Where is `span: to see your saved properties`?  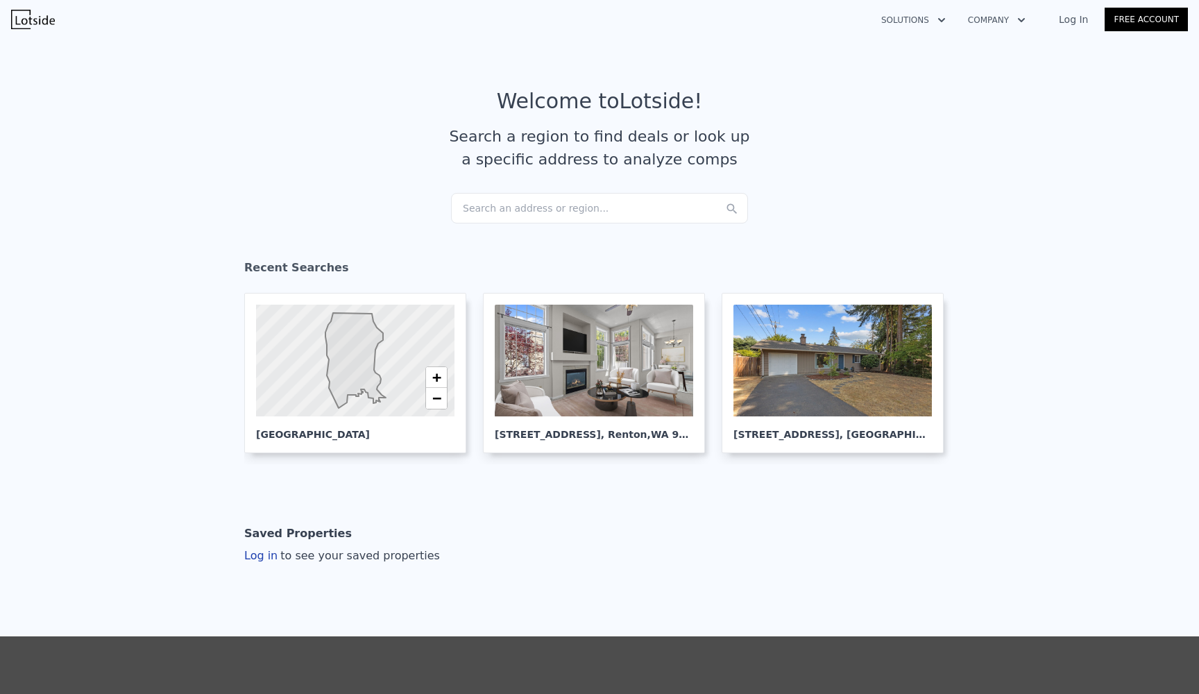 span: to see your saved properties is located at coordinates (359, 555).